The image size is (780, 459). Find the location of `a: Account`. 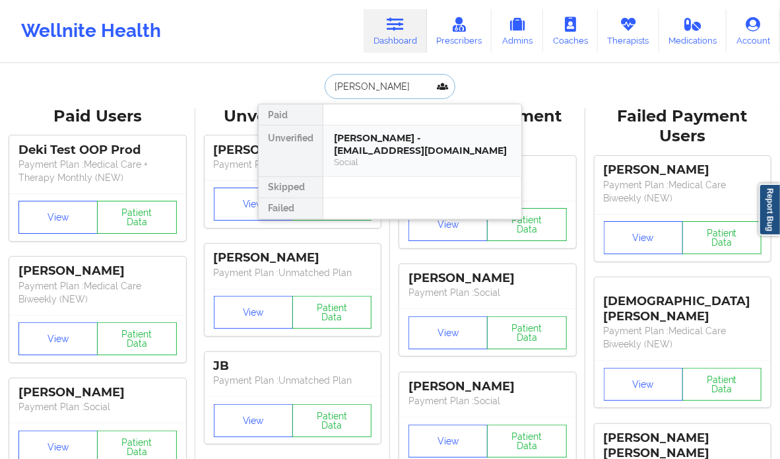

a: Account is located at coordinates (753, 31).